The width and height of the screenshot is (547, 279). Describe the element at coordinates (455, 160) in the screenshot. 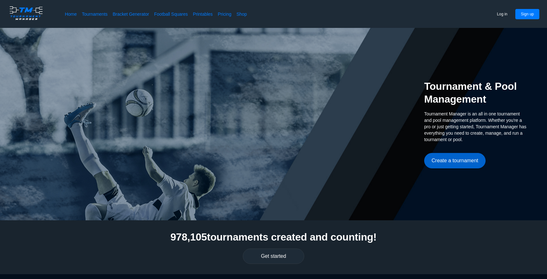

I see `button: Create a tournament` at that location.